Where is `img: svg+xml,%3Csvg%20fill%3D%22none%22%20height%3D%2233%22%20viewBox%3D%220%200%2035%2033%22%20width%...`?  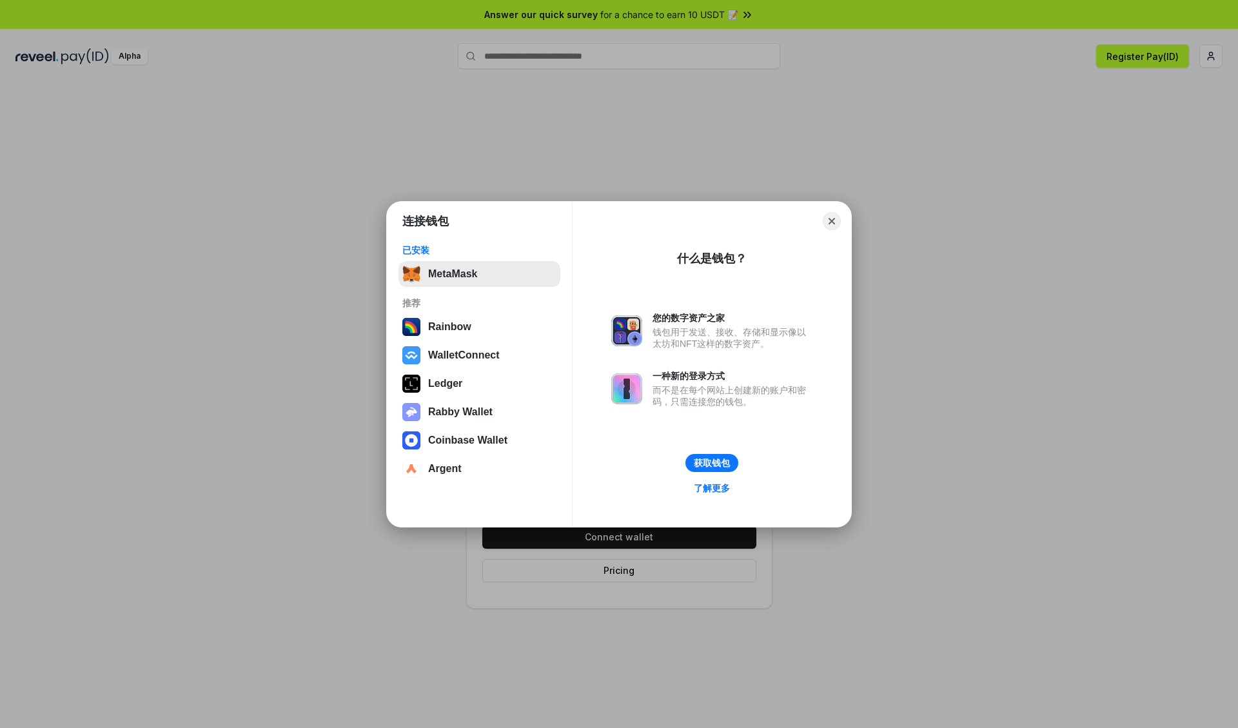 img: svg+xml,%3Csvg%20fill%3D%22none%22%20height%3D%2233%22%20viewBox%3D%220%200%2035%2033%22%20width%... is located at coordinates (412, 274).